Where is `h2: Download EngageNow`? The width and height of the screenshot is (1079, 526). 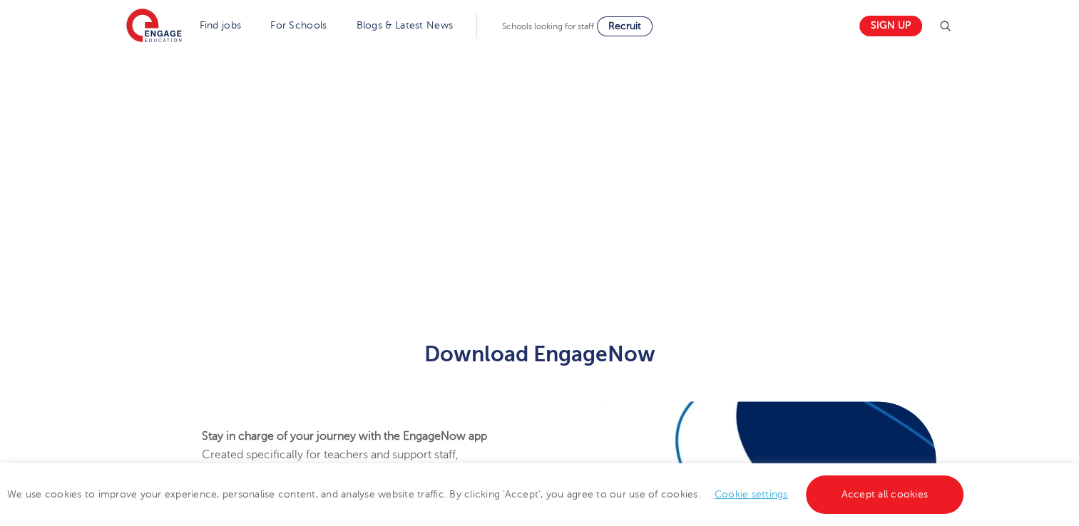 h2: Download EngageNow is located at coordinates (539, 354).